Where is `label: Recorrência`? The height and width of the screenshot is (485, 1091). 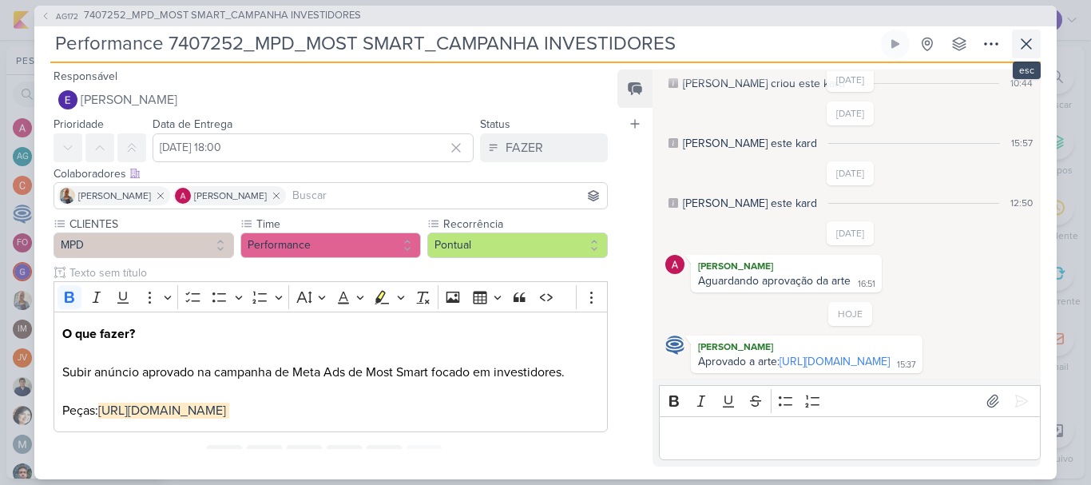 label: Recorrência is located at coordinates (525, 224).